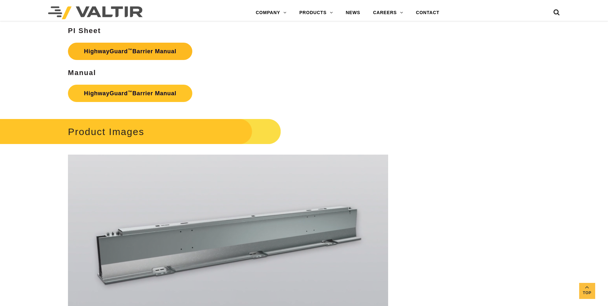  I want to click on img: Valtir, so click(95, 13).